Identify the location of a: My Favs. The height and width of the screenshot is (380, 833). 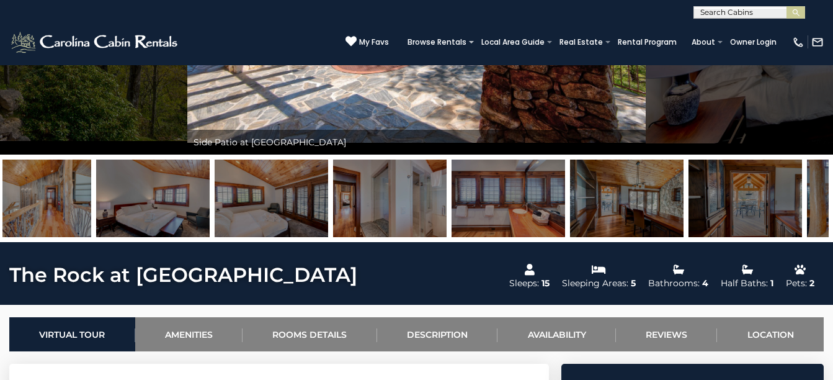
(367, 42).